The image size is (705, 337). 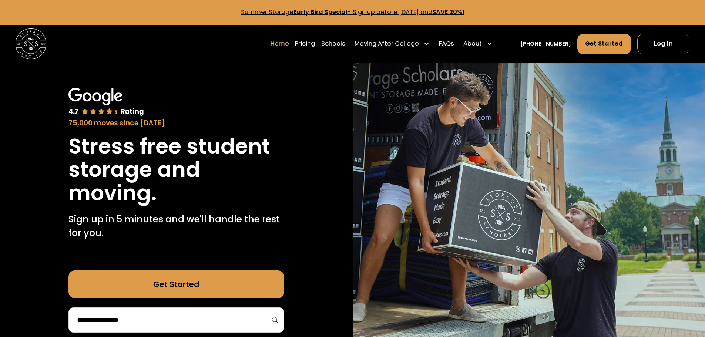 What do you see at coordinates (321, 12) in the screenshot?
I see `strong: Early Bird Special` at bounding box center [321, 12].